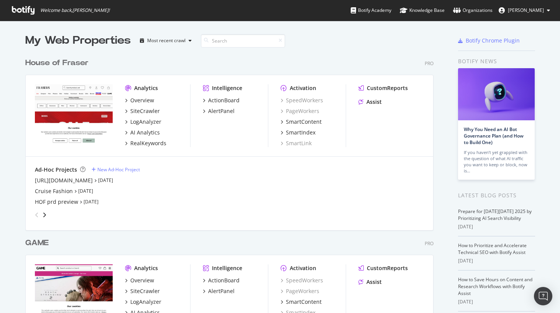 The image size is (560, 313). Describe the element at coordinates (298, 133) in the screenshot. I see `a: SmartIndex` at that location.